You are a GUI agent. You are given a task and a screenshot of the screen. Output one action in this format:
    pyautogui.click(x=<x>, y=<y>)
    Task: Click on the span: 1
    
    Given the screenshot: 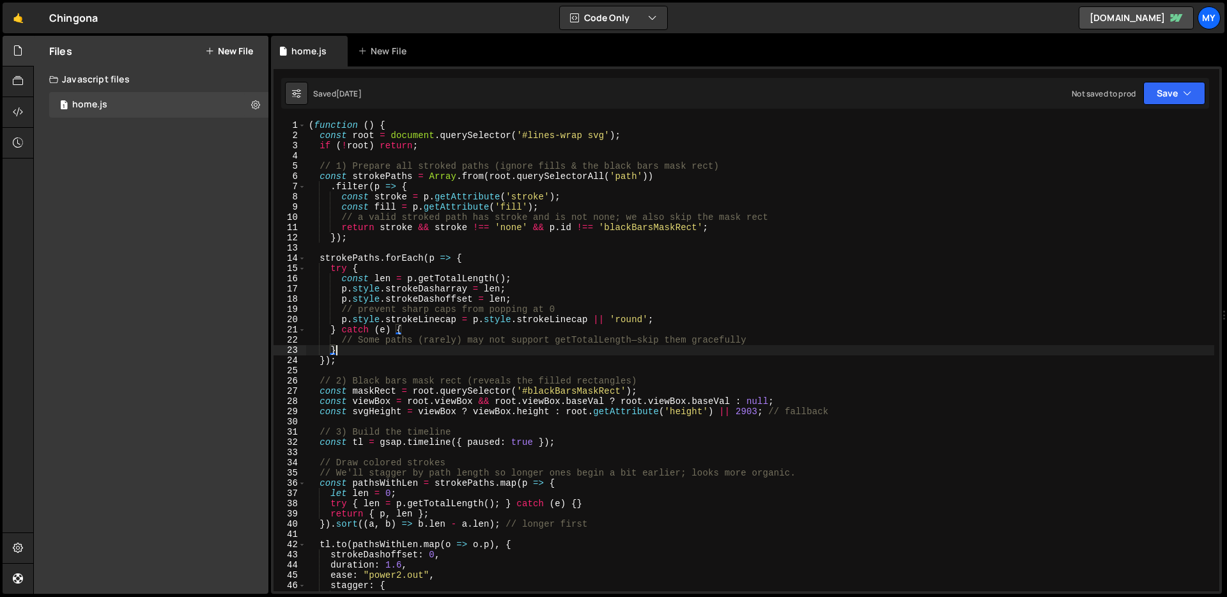 What is the action you would take?
    pyautogui.click(x=64, y=106)
    